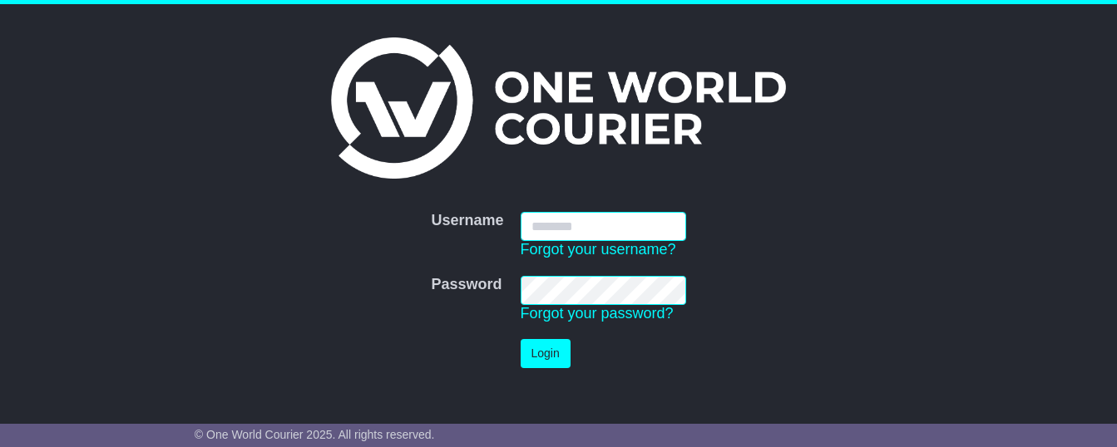  I want to click on span: © One World Courier 2025. All rights reserved., so click(314, 435).